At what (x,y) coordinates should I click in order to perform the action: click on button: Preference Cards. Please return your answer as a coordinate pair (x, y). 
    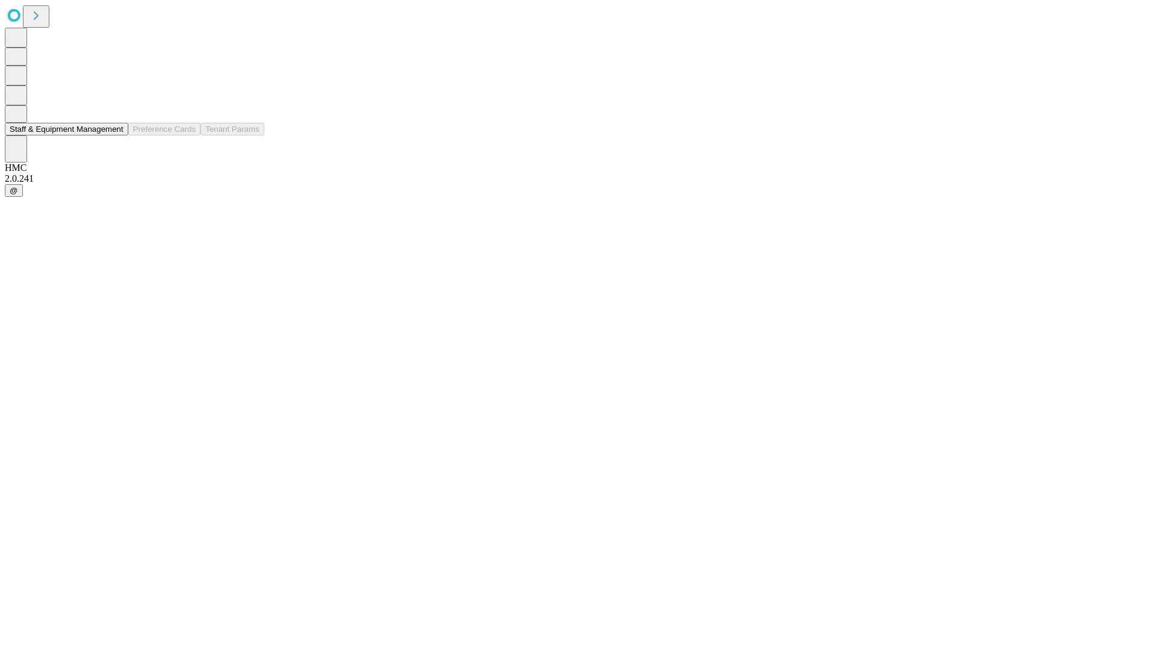
    Looking at the image, I should click on (164, 129).